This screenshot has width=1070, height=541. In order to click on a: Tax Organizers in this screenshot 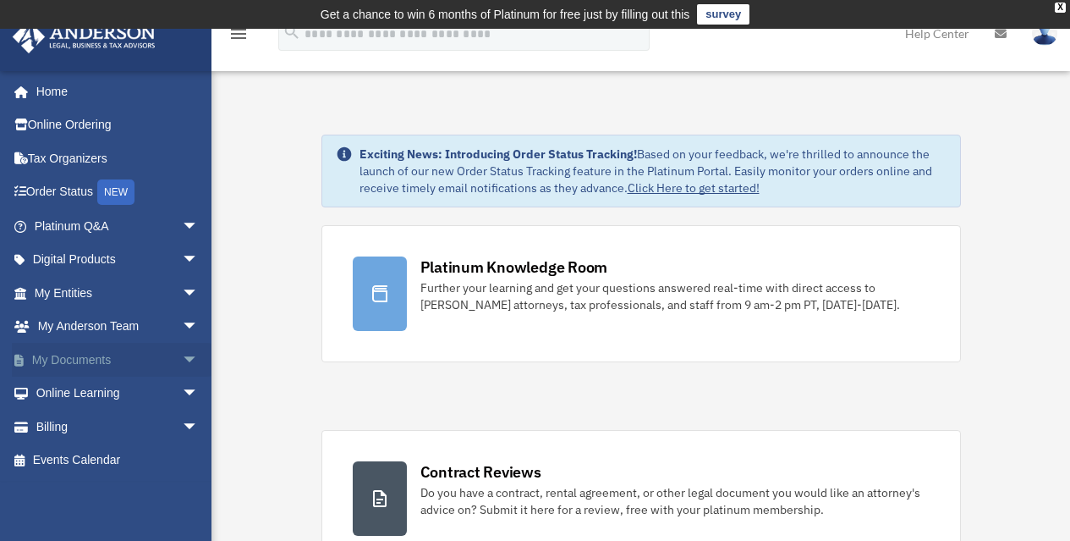, I will do `click(118, 158)`.